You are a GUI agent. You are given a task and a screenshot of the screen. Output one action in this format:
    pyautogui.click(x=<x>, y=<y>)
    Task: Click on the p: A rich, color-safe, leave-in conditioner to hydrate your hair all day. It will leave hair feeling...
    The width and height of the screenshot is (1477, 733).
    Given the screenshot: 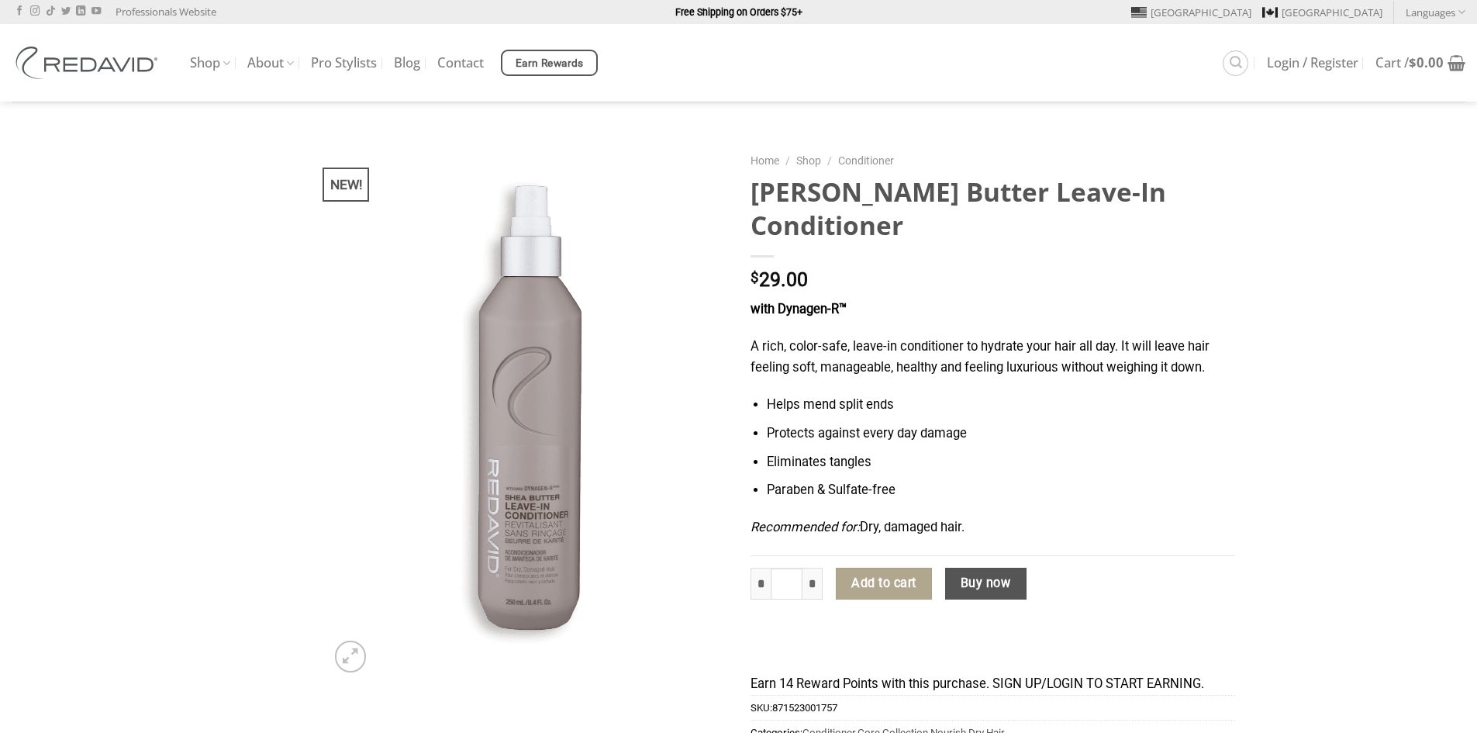 What is the action you would take?
    pyautogui.click(x=993, y=357)
    